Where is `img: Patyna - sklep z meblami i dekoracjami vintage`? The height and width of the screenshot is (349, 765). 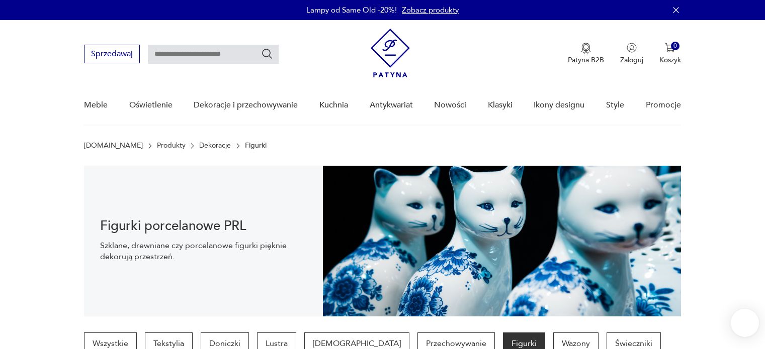 img: Patyna - sklep z meblami i dekoracjami vintage is located at coordinates (390, 53).